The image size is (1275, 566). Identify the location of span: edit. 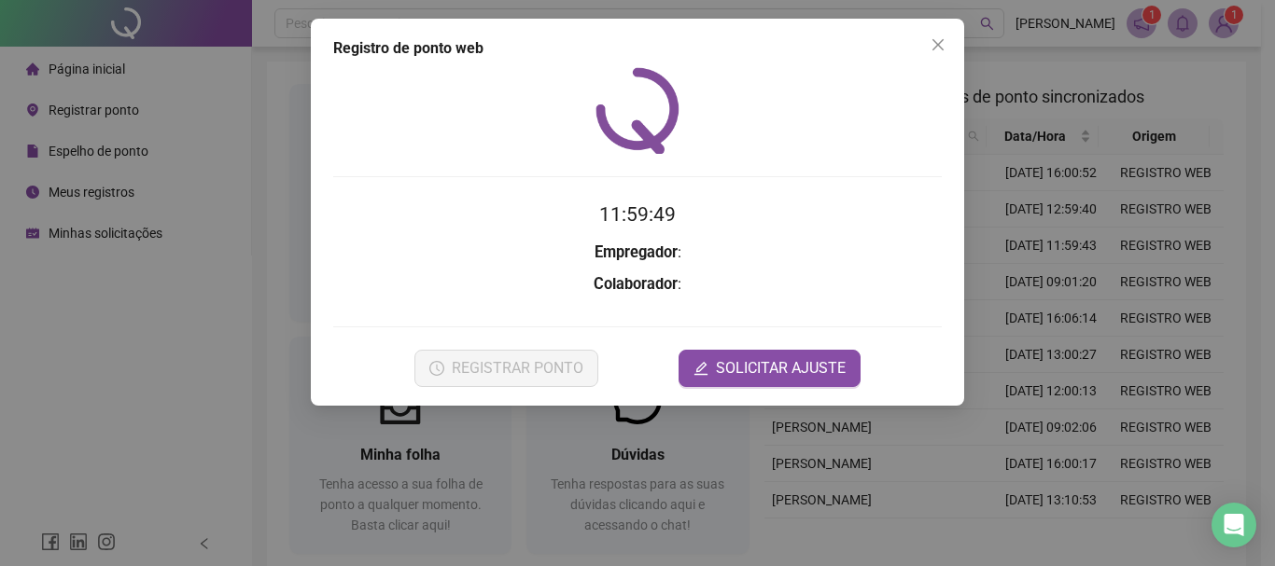
(701, 369).